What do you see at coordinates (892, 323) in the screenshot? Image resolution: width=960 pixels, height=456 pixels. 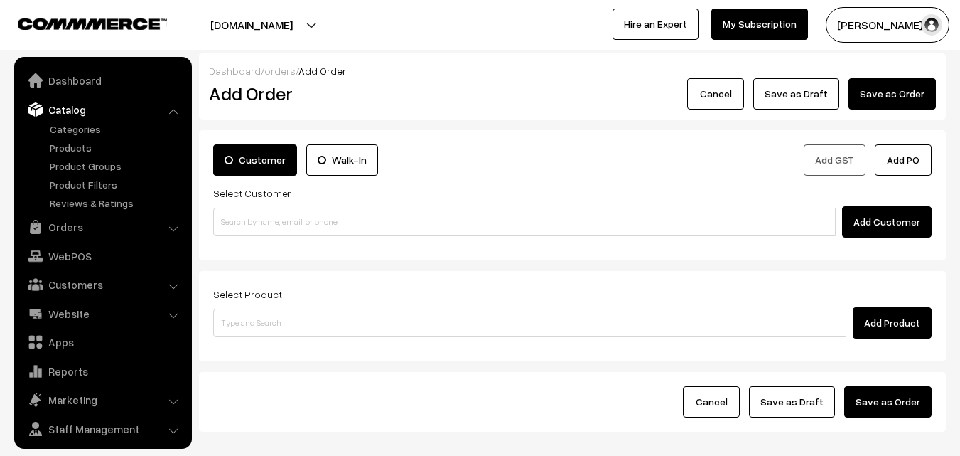 I see `button: Add Product` at bounding box center [892, 323].